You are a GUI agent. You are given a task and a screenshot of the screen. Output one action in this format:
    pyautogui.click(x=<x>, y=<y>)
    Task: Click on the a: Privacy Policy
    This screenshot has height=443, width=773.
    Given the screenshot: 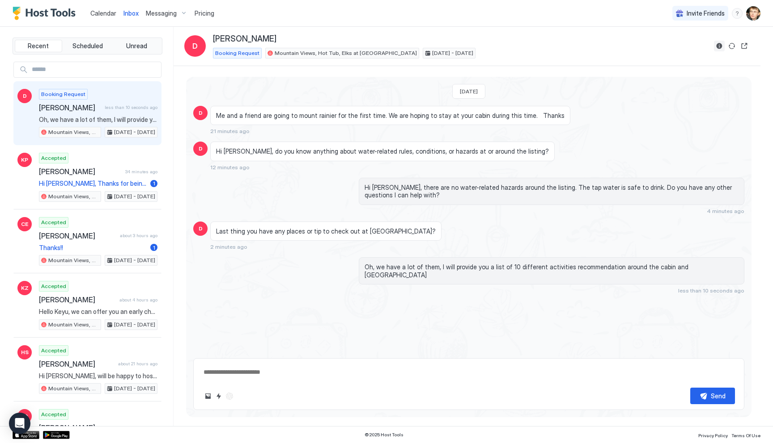 What is the action you would take?
    pyautogui.click(x=713, y=435)
    